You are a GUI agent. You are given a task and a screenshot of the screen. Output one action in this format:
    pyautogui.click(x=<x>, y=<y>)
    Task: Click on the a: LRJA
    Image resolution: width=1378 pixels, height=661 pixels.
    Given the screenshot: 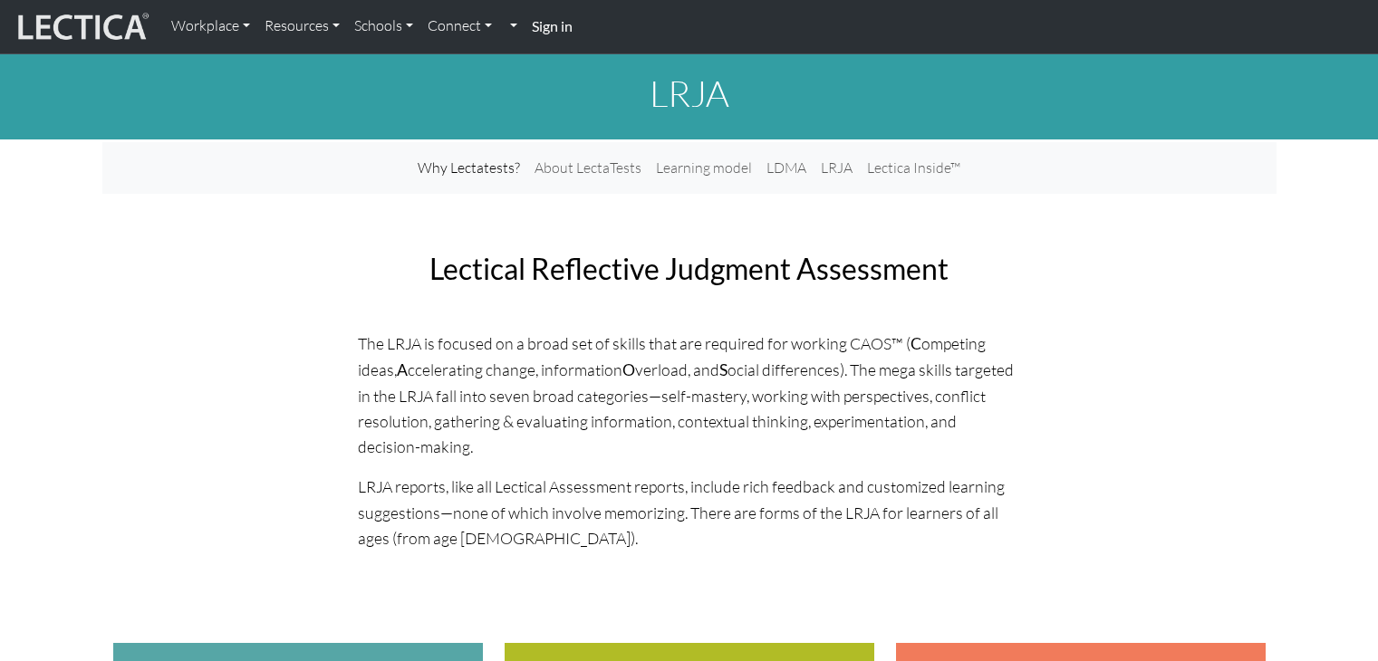 What is the action you would take?
    pyautogui.click(x=836, y=168)
    